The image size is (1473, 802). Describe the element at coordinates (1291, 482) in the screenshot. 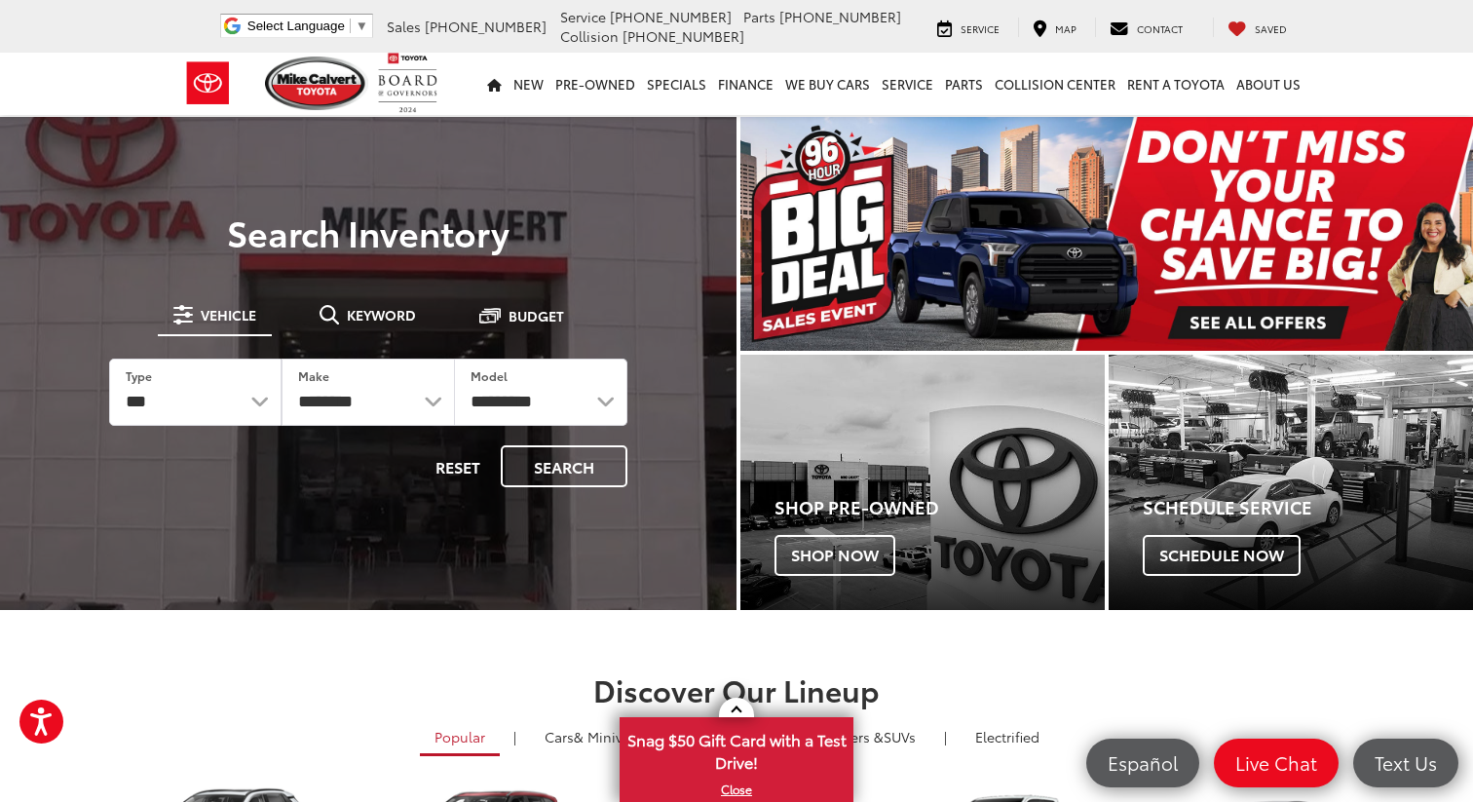

I see `a: Schedule Service Schedule Now` at that location.